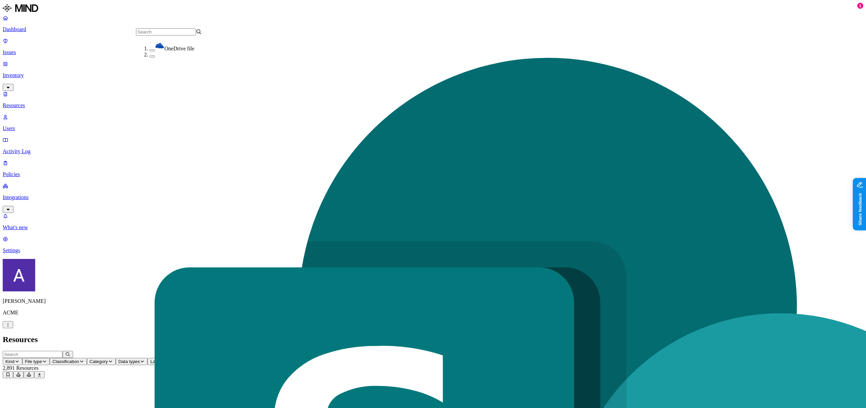 This screenshot has height=408, width=866. Describe the element at coordinates (433, 29) in the screenshot. I see `p: Dashboard` at that location.